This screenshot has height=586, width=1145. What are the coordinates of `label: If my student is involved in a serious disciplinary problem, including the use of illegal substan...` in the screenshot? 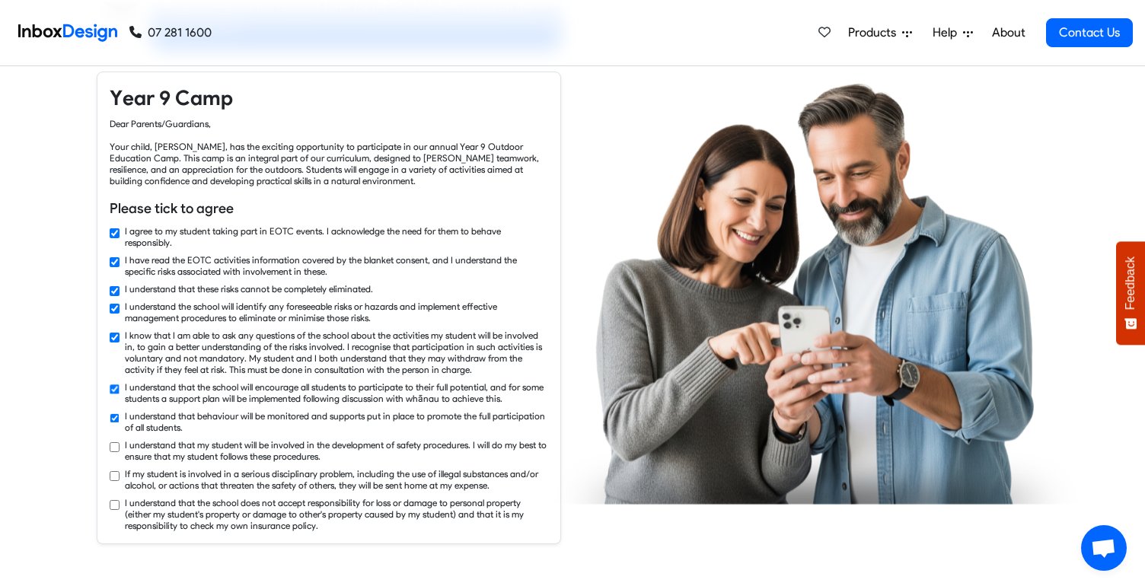 It's located at (336, 480).